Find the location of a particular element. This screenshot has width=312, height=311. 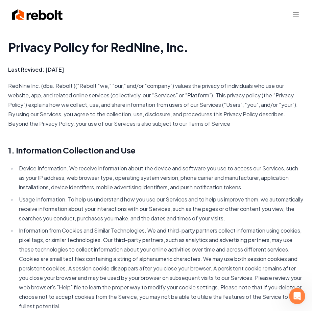

li: Usage Information. To help us understand how you use our Services and to help us improve them, we... is located at coordinates (160, 209).